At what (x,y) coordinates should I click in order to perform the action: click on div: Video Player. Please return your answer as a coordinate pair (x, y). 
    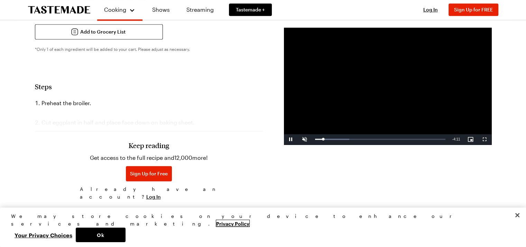
    Looking at the image, I should click on (387, 86).